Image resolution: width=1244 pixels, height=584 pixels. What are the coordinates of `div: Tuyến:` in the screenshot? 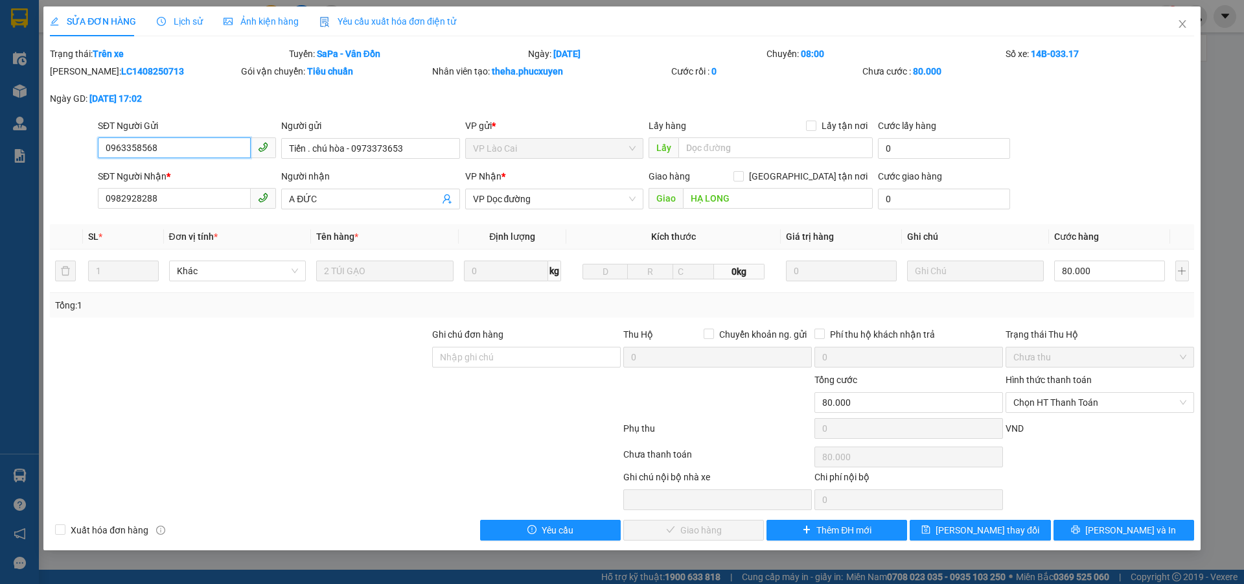 It's located at (407, 54).